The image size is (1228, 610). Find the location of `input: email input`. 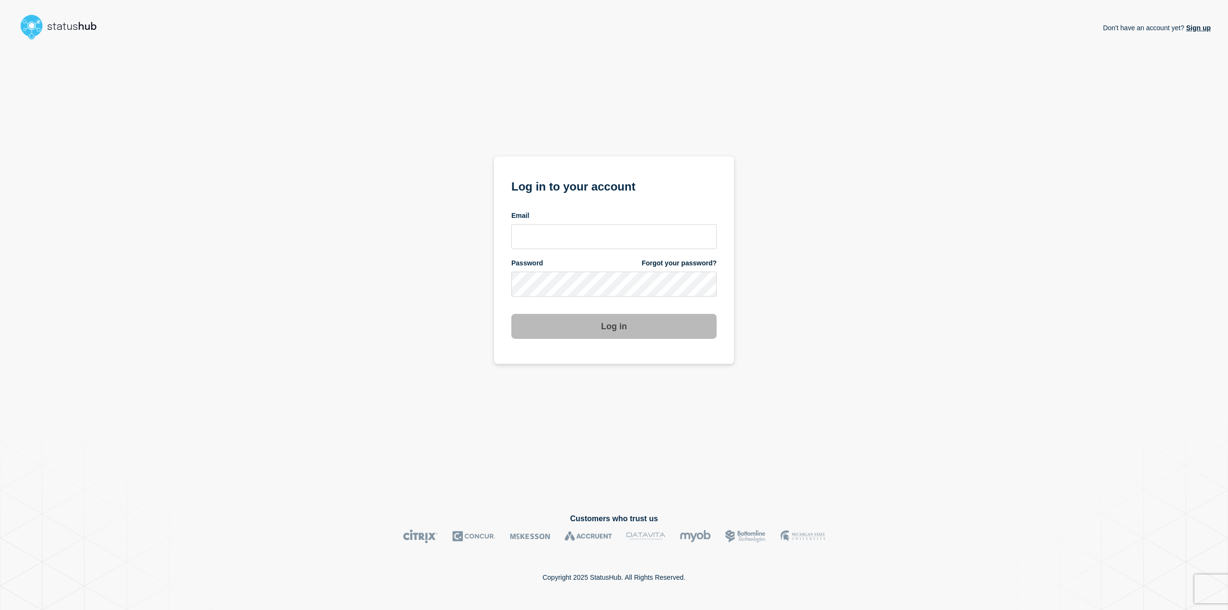

input: email input is located at coordinates (614, 236).